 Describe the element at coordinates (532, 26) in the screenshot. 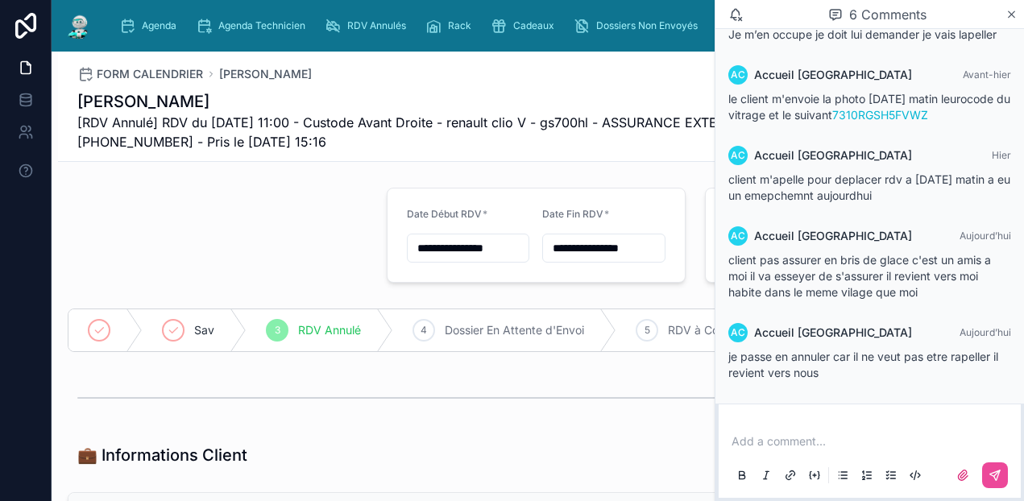

I see `div: scrollable content` at that location.